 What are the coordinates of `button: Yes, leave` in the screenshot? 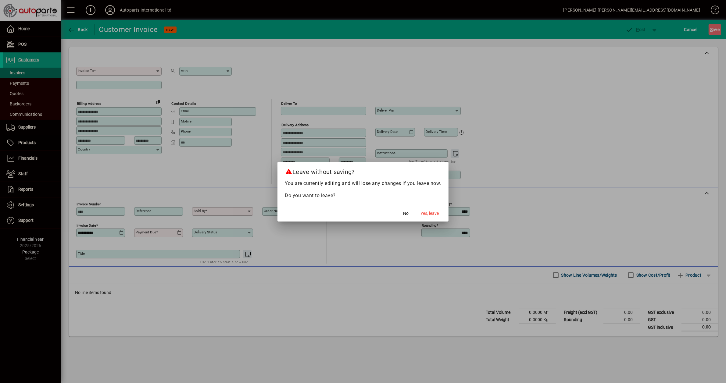 It's located at (429, 214).